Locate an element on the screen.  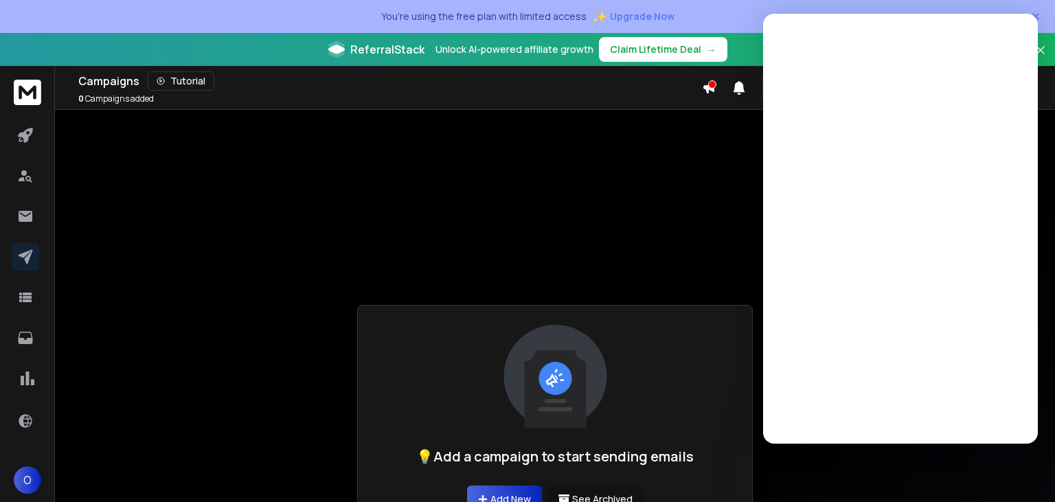
button: Claim Lifetime Deal→ is located at coordinates (663, 49).